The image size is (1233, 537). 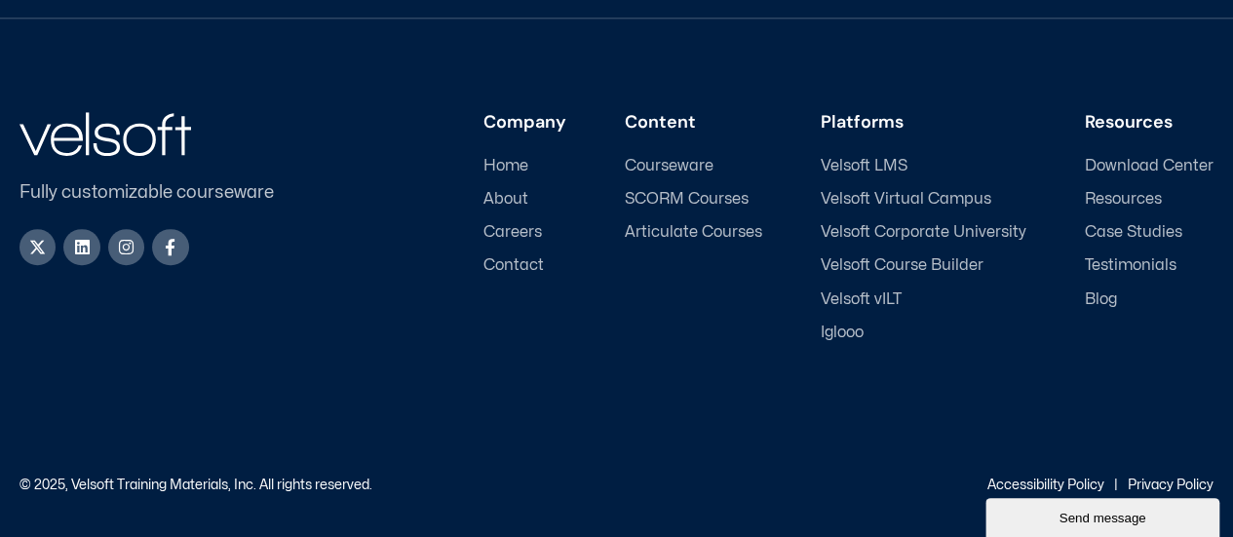 What do you see at coordinates (1149, 166) in the screenshot?
I see `span: Download Center` at bounding box center [1149, 166].